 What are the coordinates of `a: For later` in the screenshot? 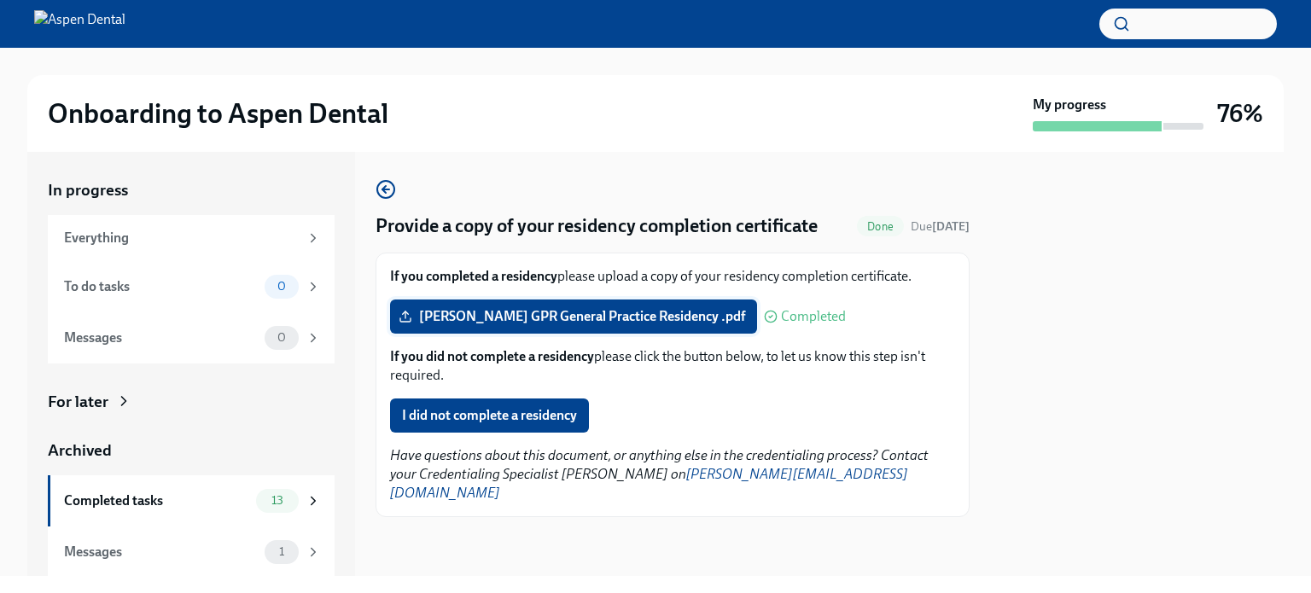 It's located at (191, 402).